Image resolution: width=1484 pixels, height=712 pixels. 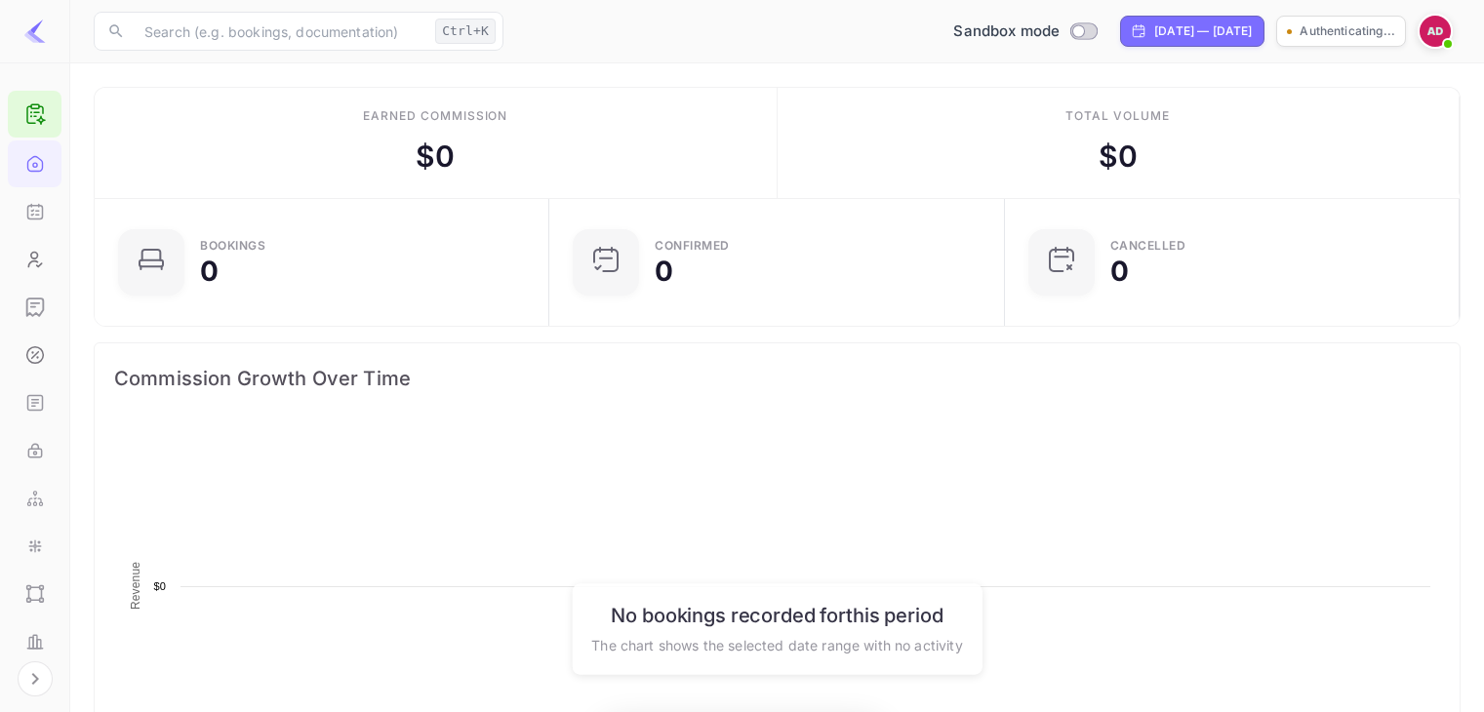 I want to click on a: Performance, so click(x=34, y=641).